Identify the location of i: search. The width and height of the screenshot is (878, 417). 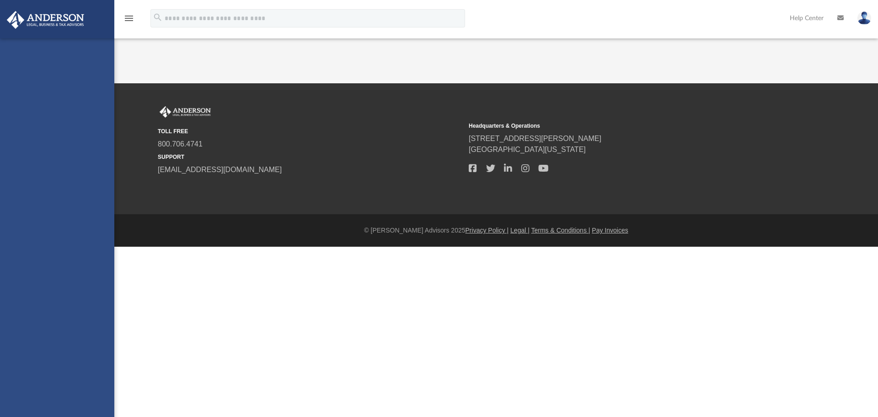
(158, 17).